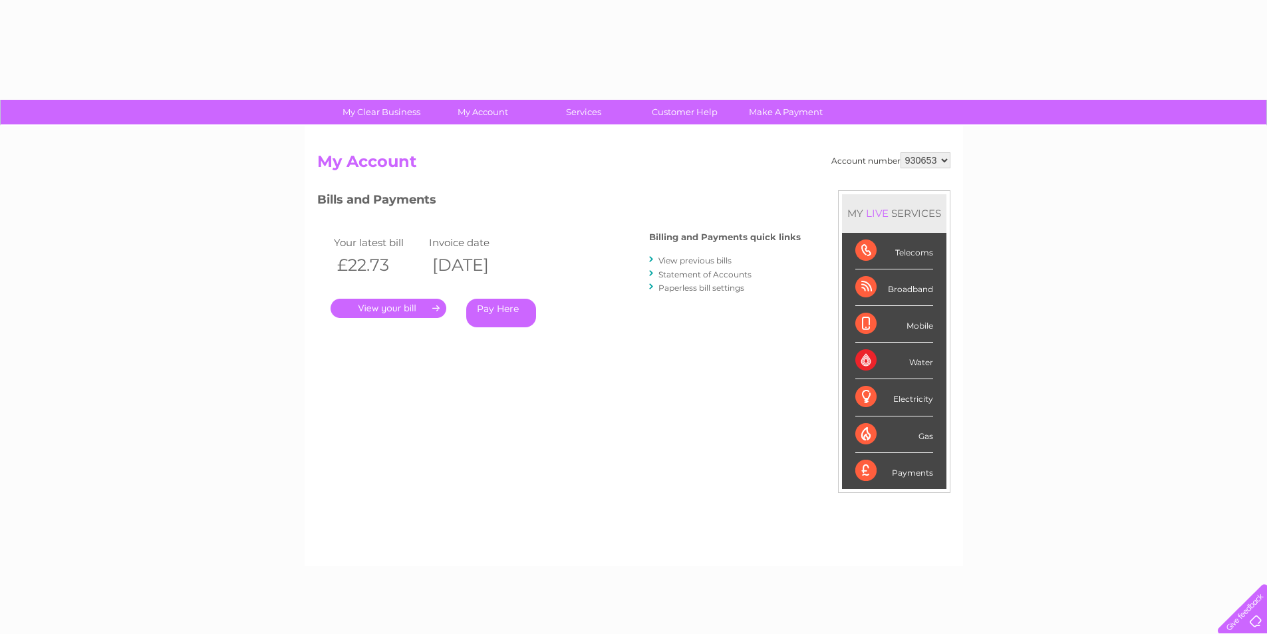 The height and width of the screenshot is (634, 1267). What do you see at coordinates (583, 112) in the screenshot?
I see `a: Services` at bounding box center [583, 112].